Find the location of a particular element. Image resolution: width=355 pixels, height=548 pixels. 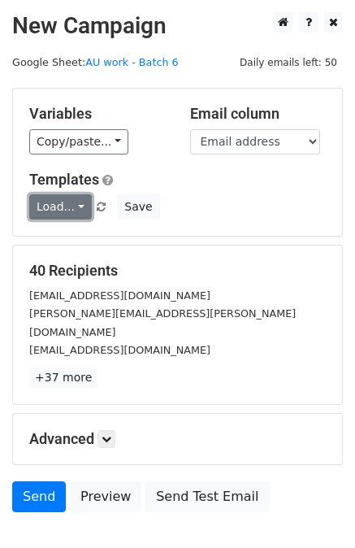

a: Daily emails left: 50 is located at coordinates (289, 62).